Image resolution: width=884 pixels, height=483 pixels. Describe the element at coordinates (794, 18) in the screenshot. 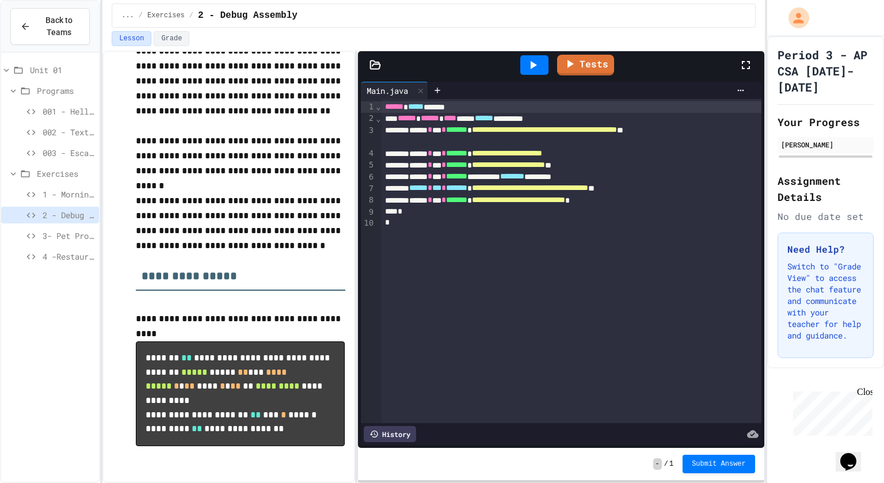

I see `div: My Account` at that location.